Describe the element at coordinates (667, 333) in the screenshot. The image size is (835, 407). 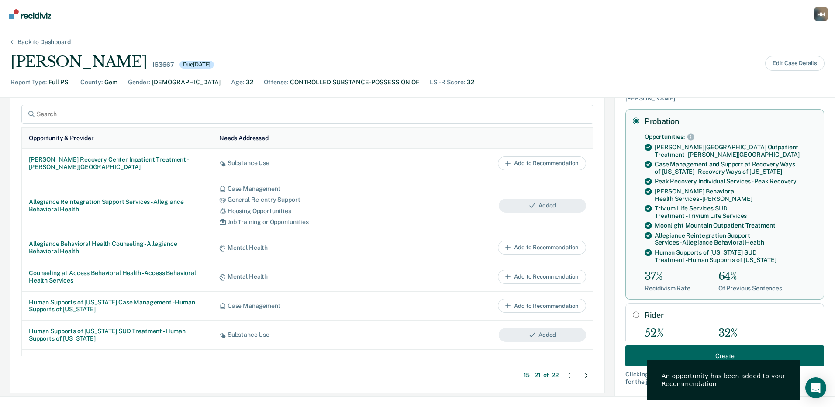
I see `div: 52%` at that location.